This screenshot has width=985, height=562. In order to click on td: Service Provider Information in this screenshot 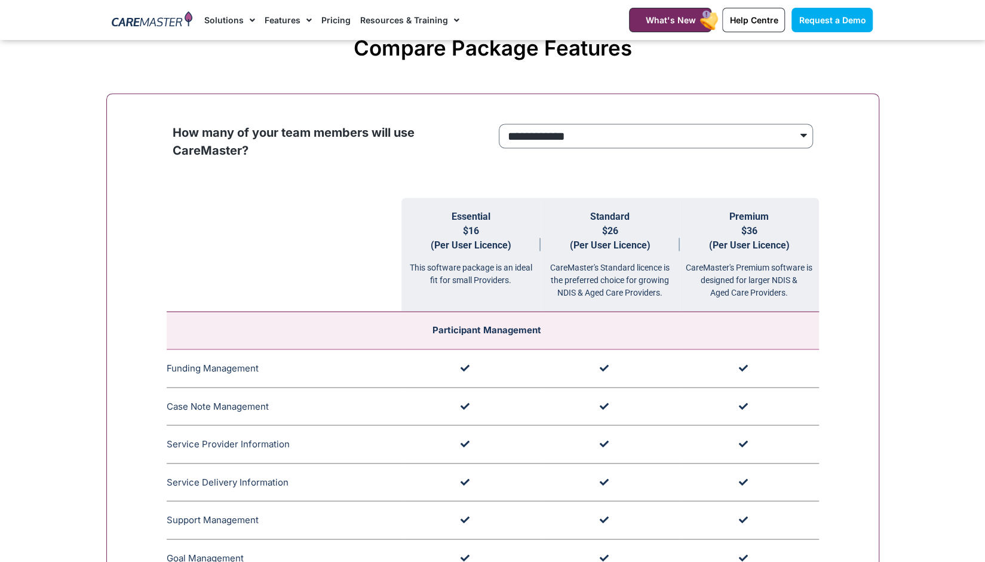, I will do `click(284, 444)`.